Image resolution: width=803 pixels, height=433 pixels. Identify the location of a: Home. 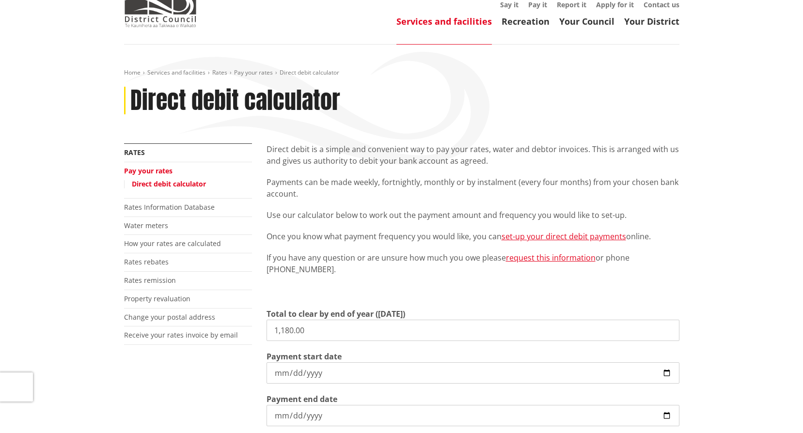
(132, 72).